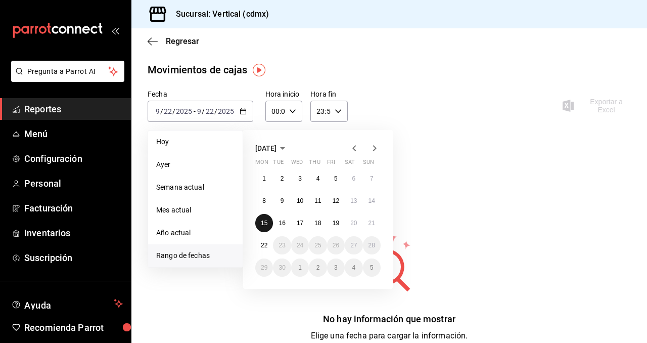  Describe the element at coordinates (195, 142) in the screenshot. I see `span: Hoy` at that location.